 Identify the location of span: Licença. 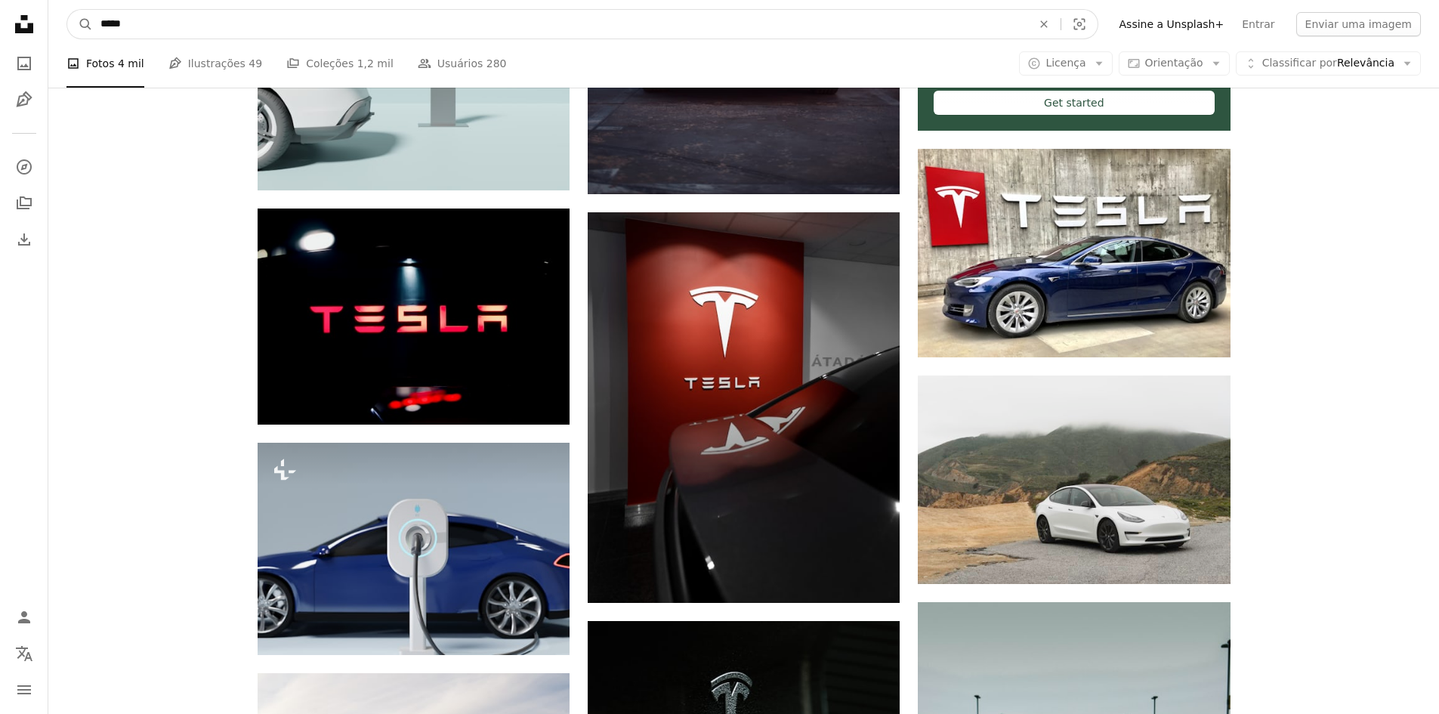
(1065, 63).